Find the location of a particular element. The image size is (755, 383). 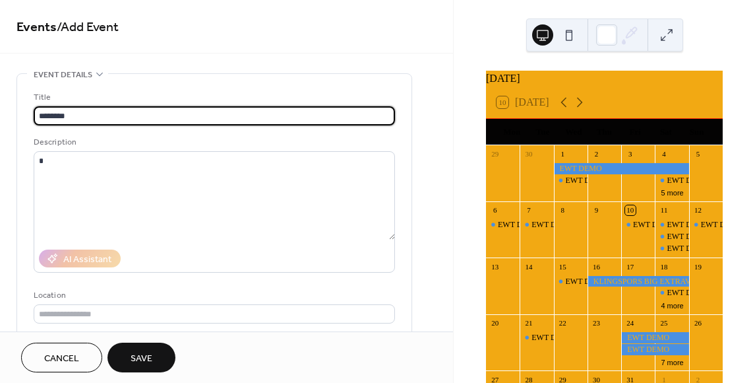

span: / Add Event is located at coordinates (88, 27).